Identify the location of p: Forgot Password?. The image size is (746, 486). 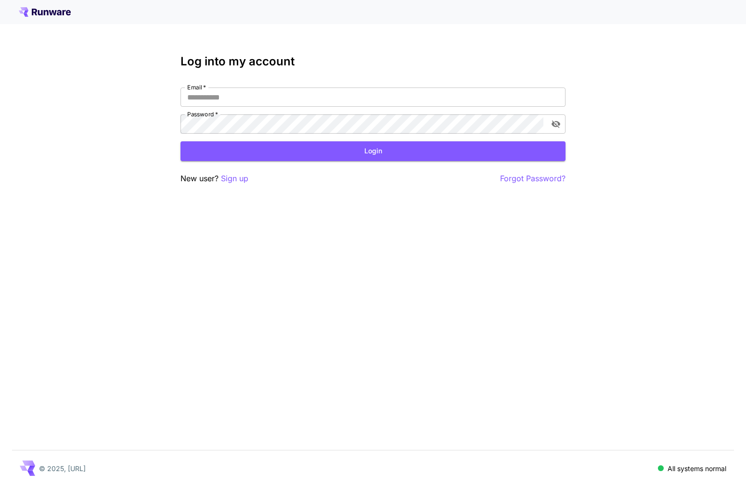
(532, 178).